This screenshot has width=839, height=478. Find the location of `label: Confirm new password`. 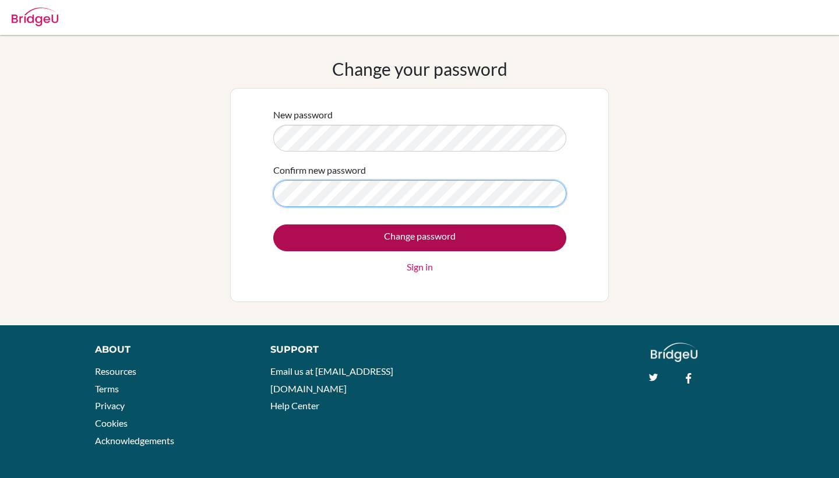

label: Confirm new password is located at coordinates (319, 170).